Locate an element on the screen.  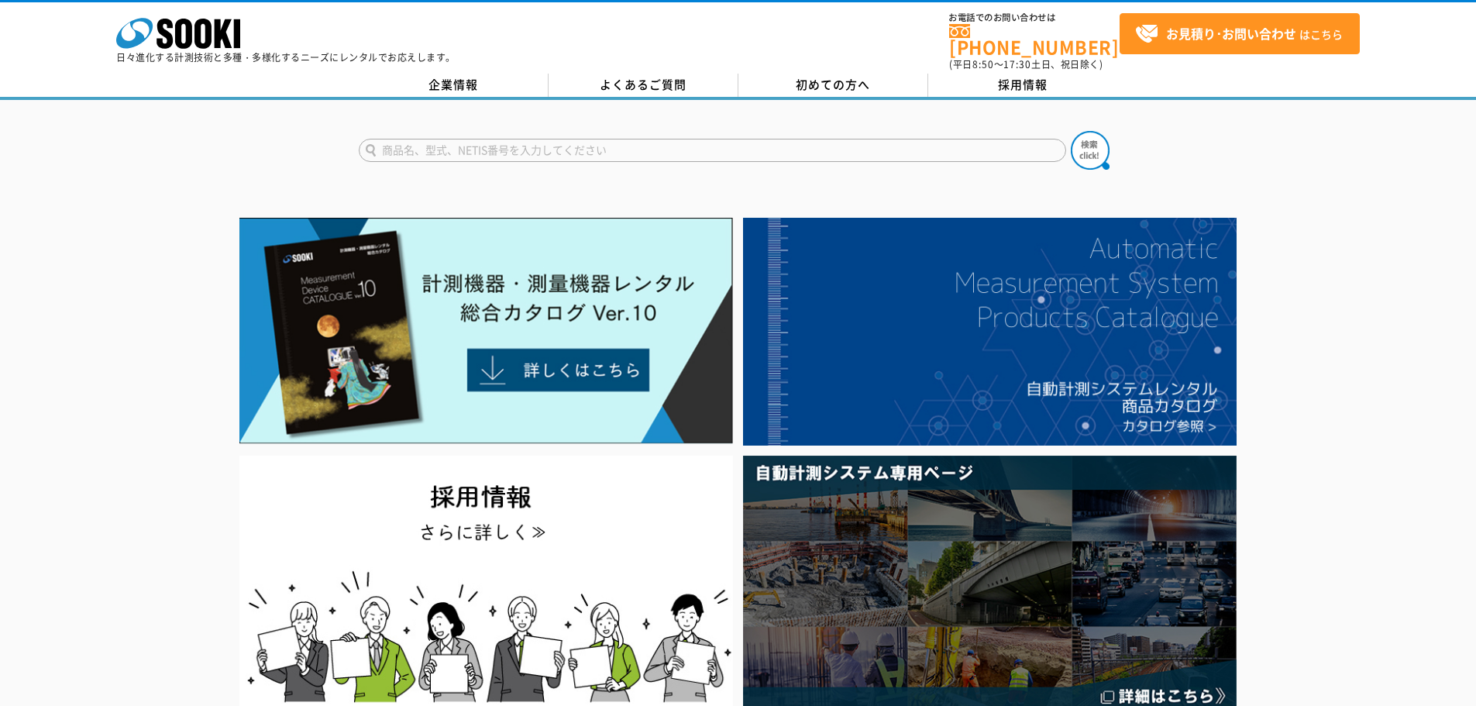
span: 17:30 is located at coordinates (1017, 64).